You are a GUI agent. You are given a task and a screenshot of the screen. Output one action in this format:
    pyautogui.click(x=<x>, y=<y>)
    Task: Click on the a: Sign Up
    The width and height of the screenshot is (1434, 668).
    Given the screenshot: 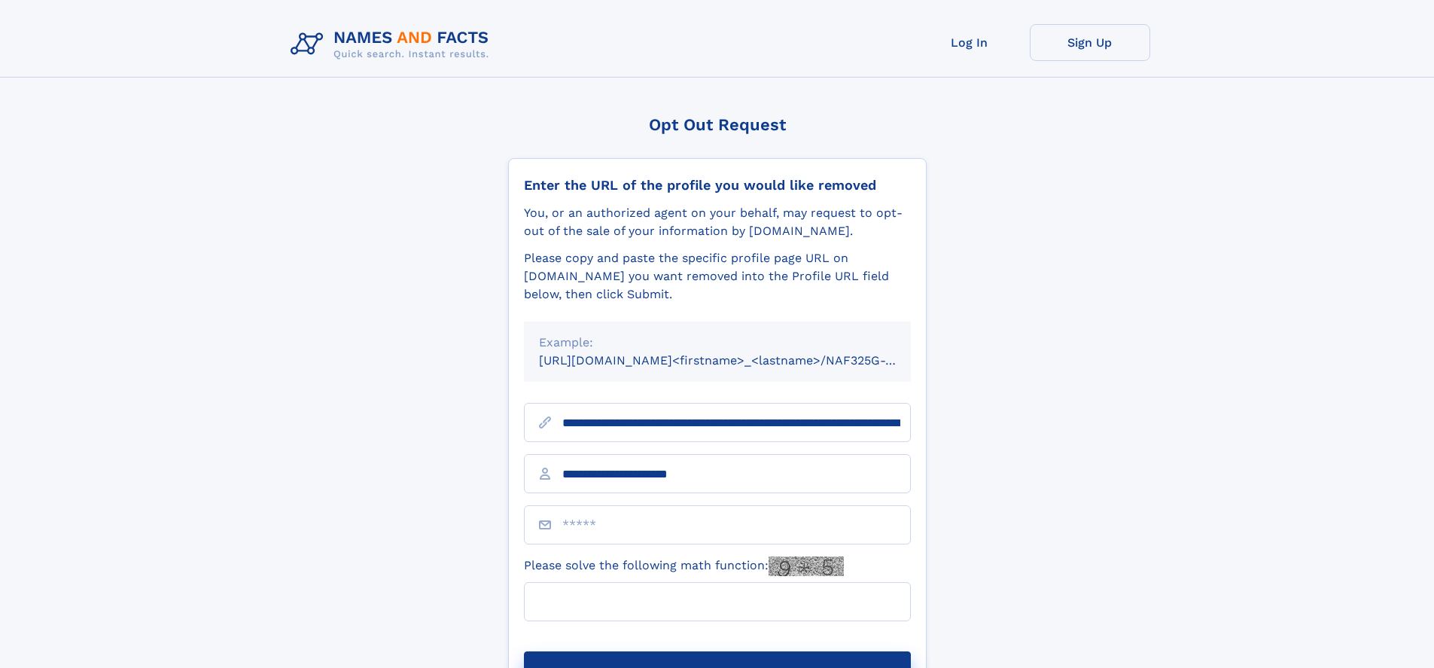 What is the action you would take?
    pyautogui.click(x=1090, y=42)
    